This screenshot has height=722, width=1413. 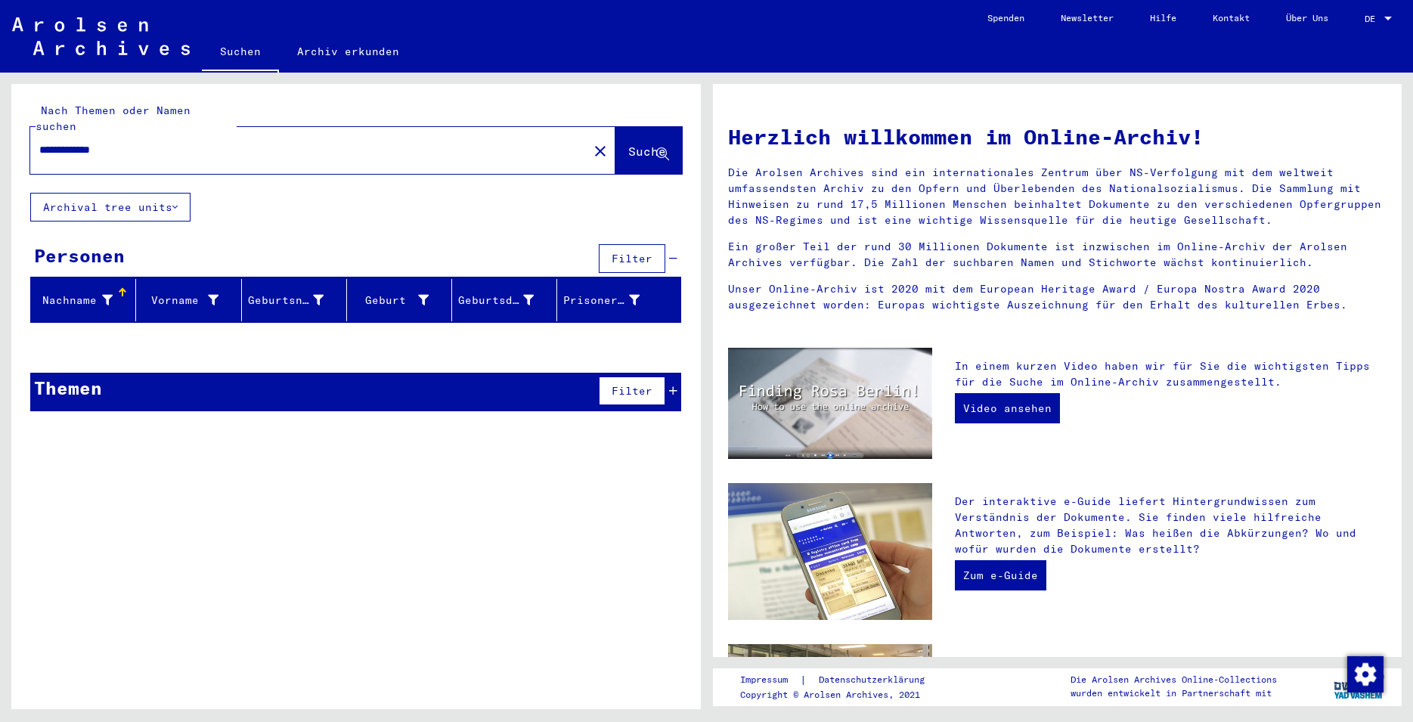 I want to click on a: Zum e-Guide, so click(x=1000, y=575).